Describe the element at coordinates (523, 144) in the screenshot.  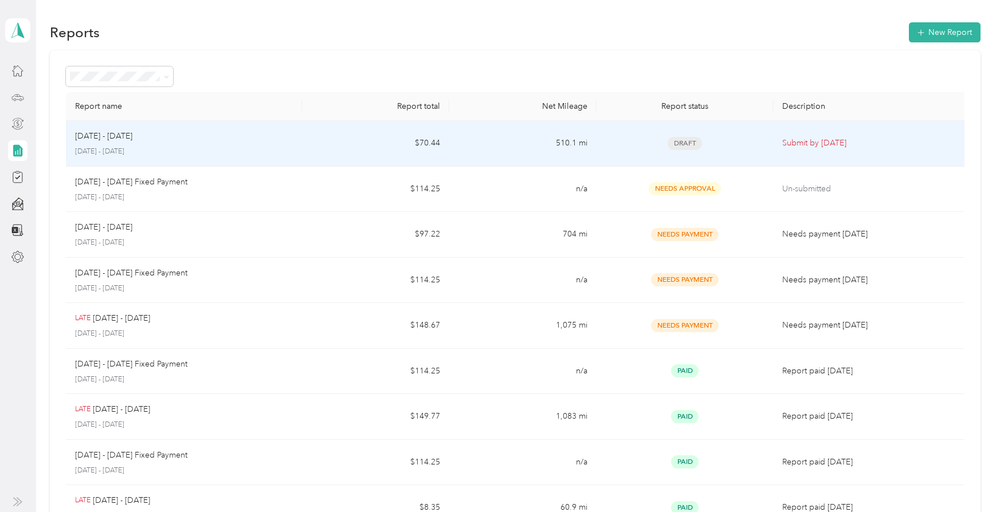
I see `td: 510.1 mi` at that location.